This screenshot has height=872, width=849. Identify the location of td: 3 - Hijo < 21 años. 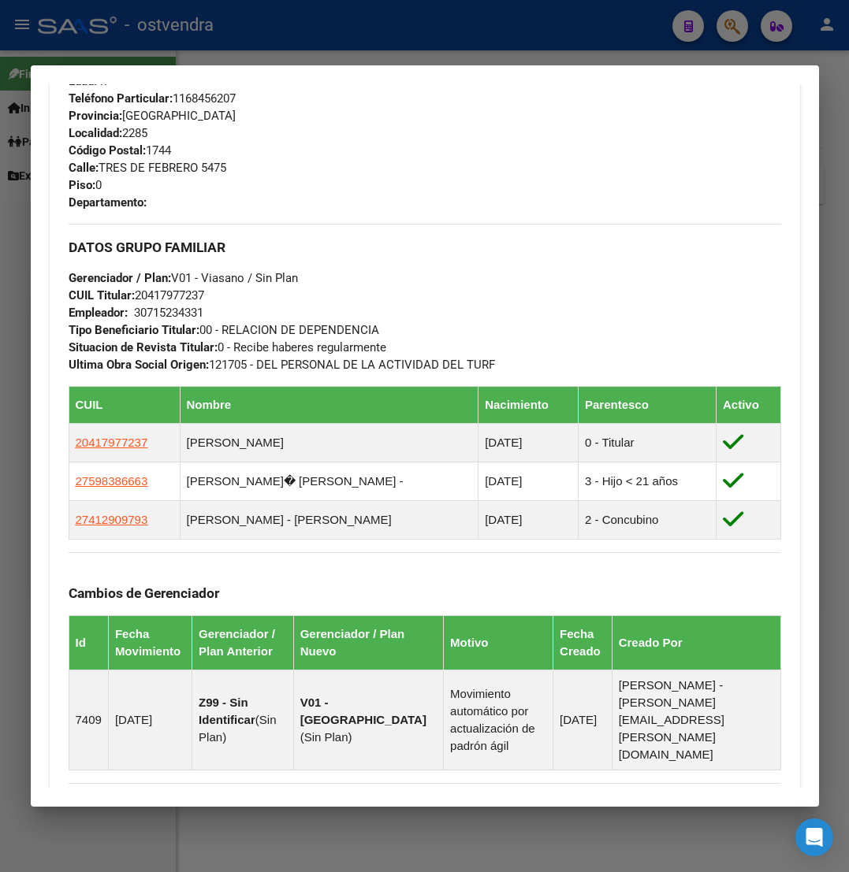
(646, 481).